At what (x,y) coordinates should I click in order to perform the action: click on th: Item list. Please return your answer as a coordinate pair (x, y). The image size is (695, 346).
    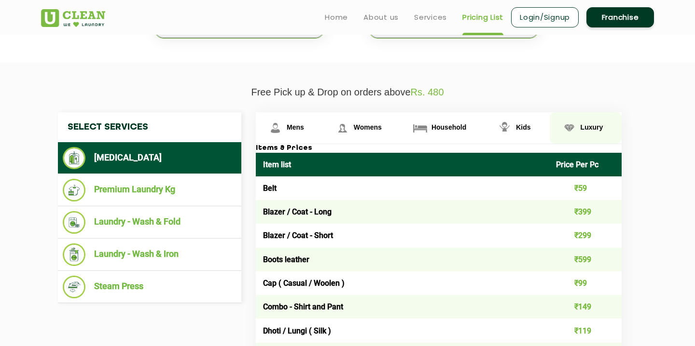
    Looking at the image, I should click on (402, 165).